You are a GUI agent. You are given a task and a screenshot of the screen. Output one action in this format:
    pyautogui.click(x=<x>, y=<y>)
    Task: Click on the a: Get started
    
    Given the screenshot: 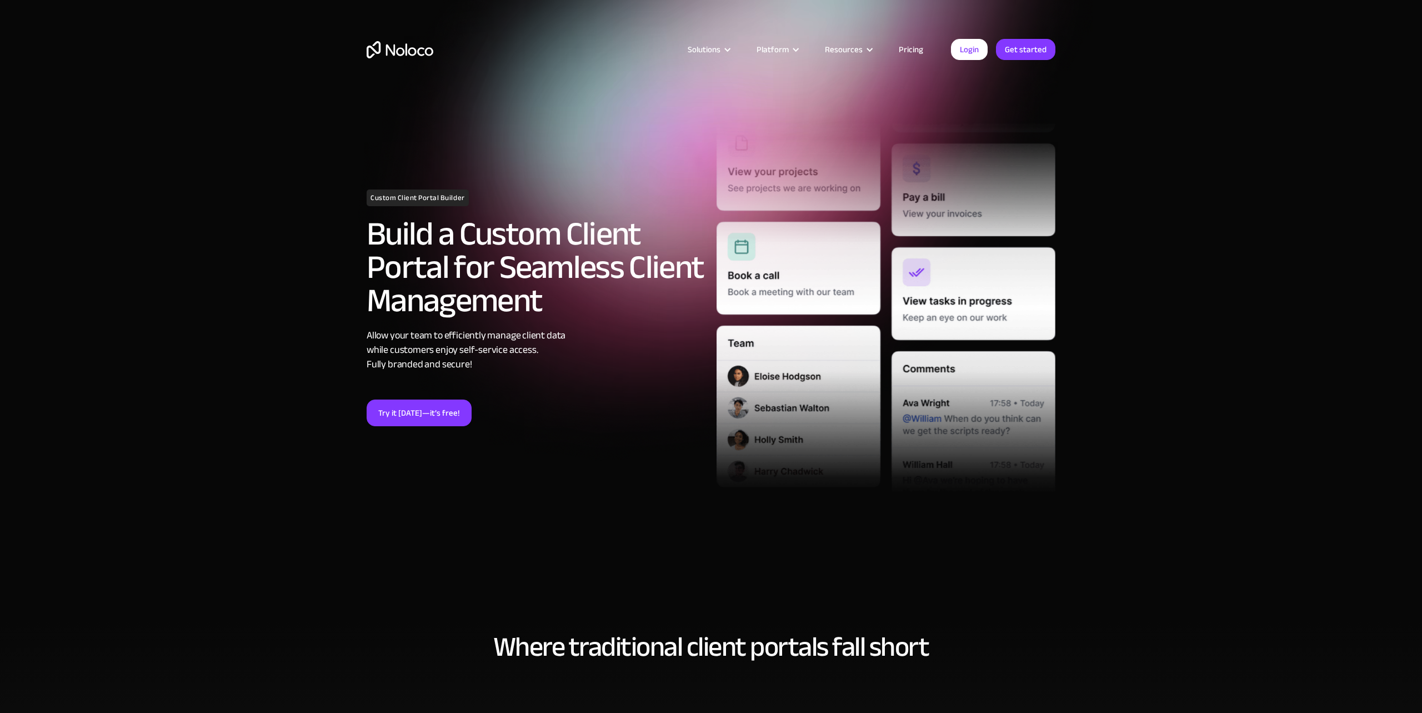 What is the action you would take?
    pyautogui.click(x=1026, y=49)
    